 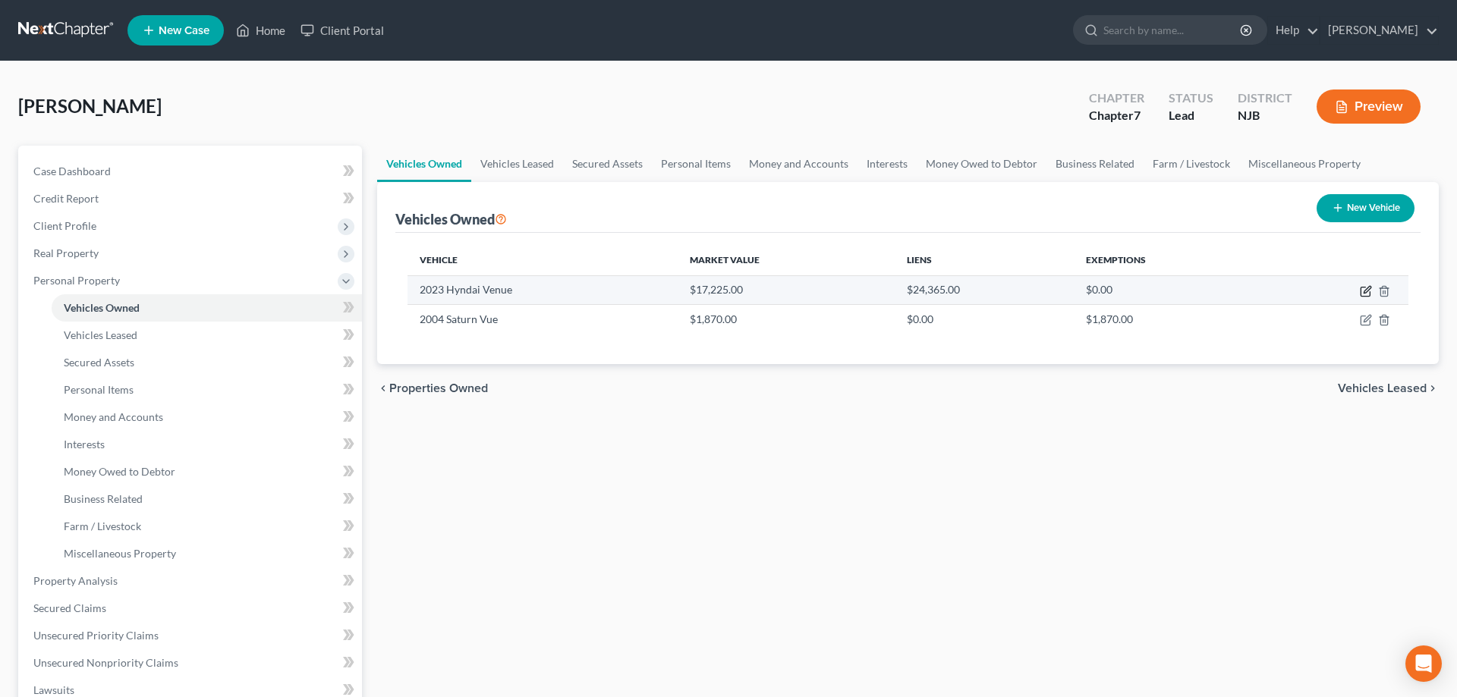 I want to click on th: Liens, so click(x=984, y=260).